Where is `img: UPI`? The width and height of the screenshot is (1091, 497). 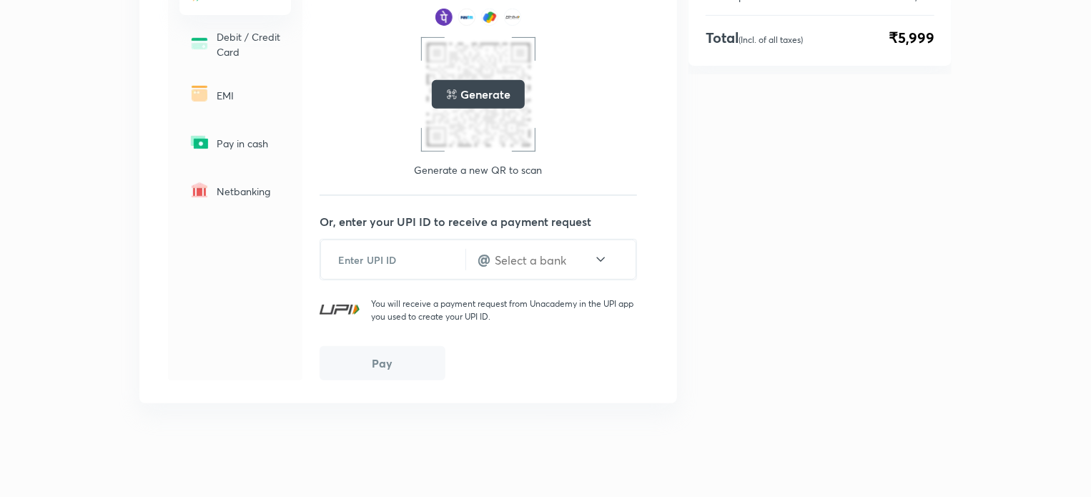
img: UPI is located at coordinates (340, 310).